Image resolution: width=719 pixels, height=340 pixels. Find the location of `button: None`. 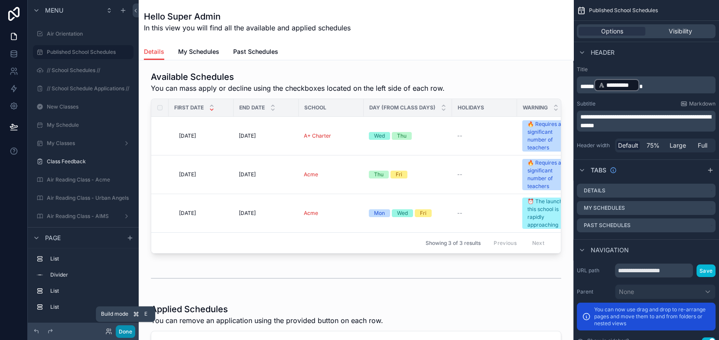

button: None is located at coordinates (666, 291).